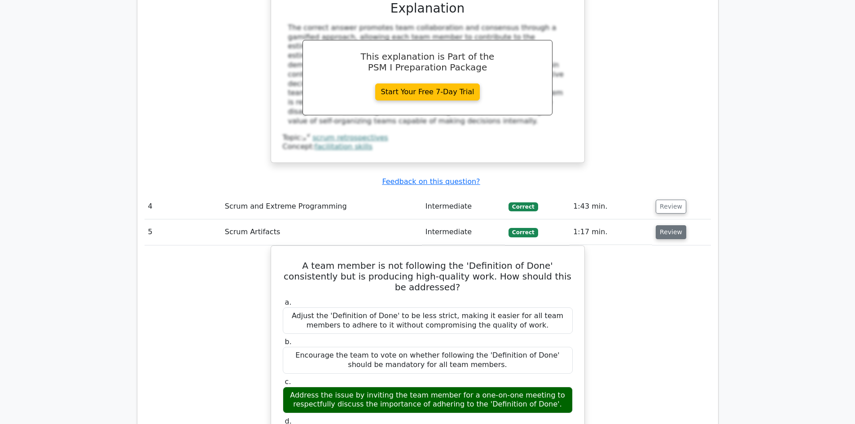 The image size is (855, 424). I want to click on td: 4, so click(183, 206).